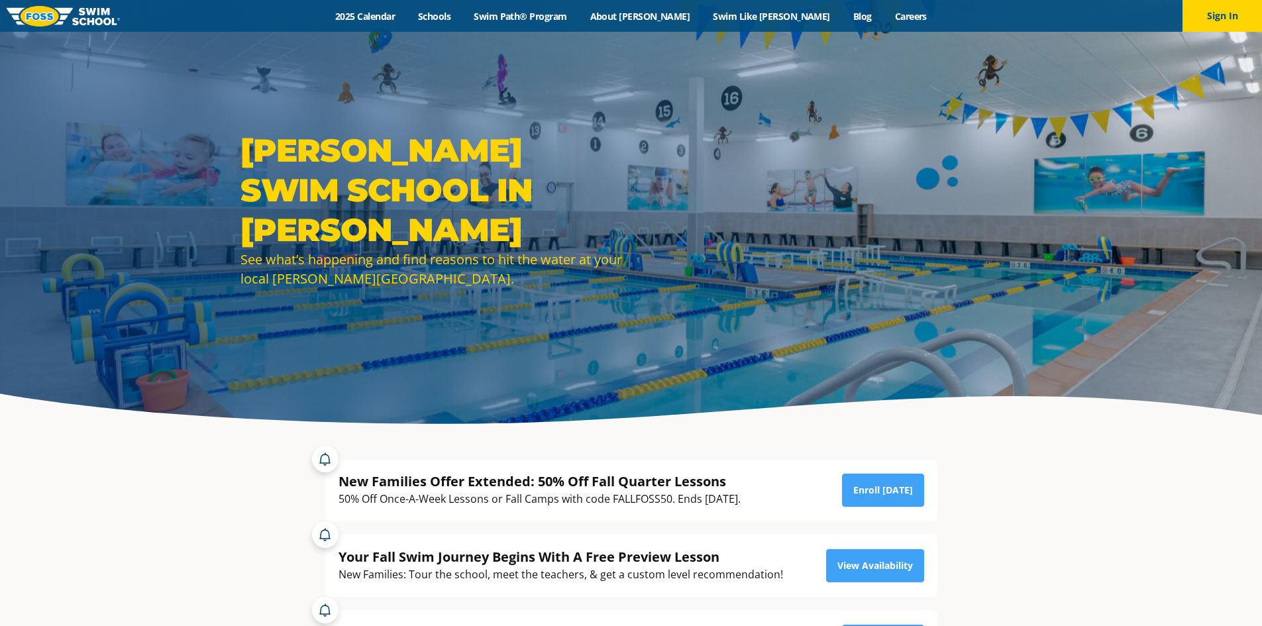 This screenshot has height=626, width=1262. I want to click on div: New Families: Tour the school, meet the teachers, & get a custom level recommendation!, so click(561, 575).